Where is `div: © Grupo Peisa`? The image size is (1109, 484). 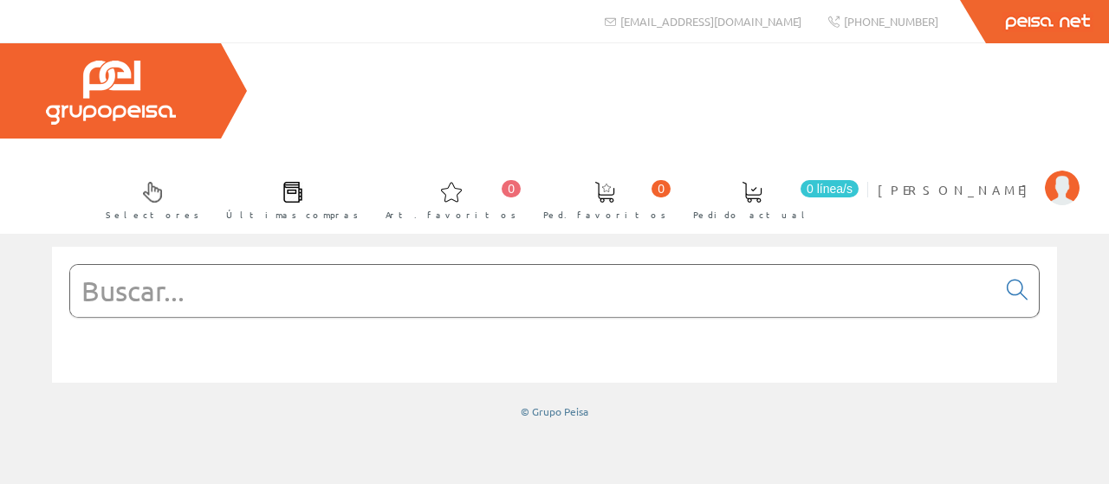 div: © Grupo Peisa is located at coordinates (554, 411).